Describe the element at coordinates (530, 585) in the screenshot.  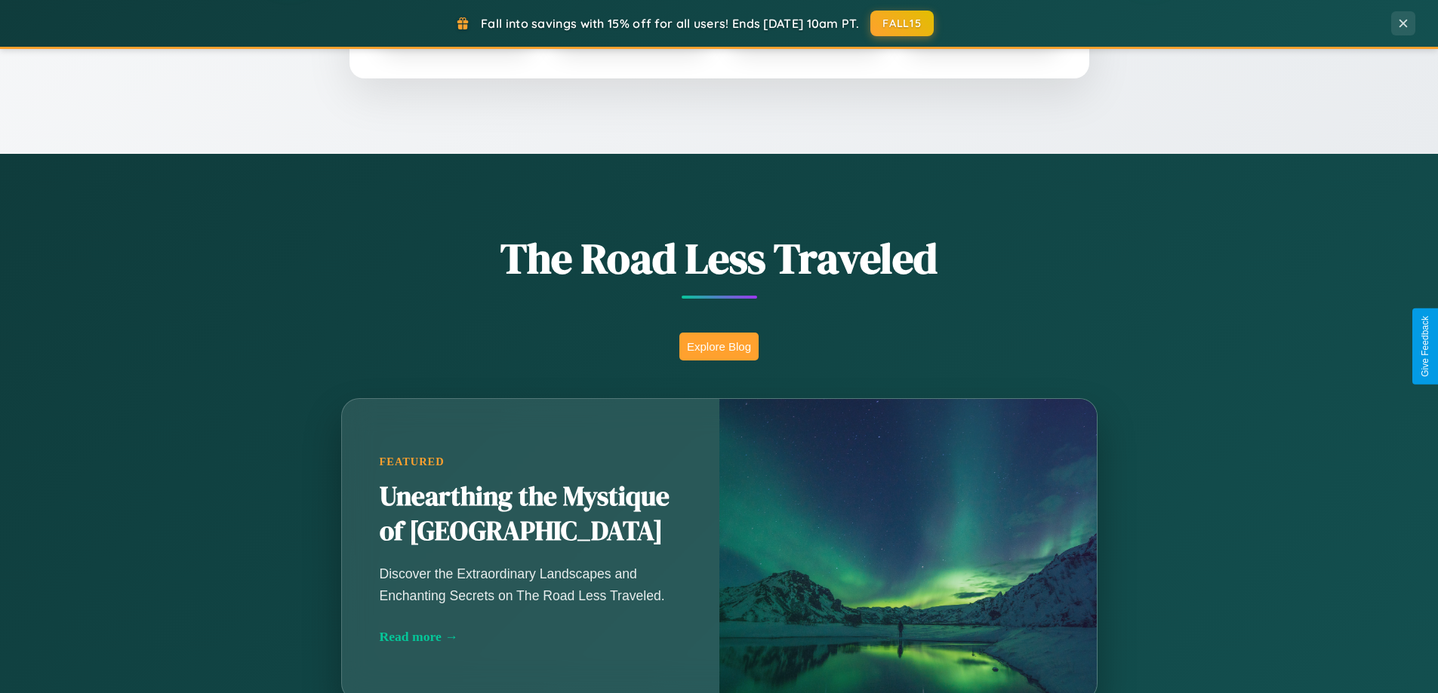
I see `p: Discover the Extraordinary Landscapes and Enchanting Secrets on The Road Less Traveled.` at that location.